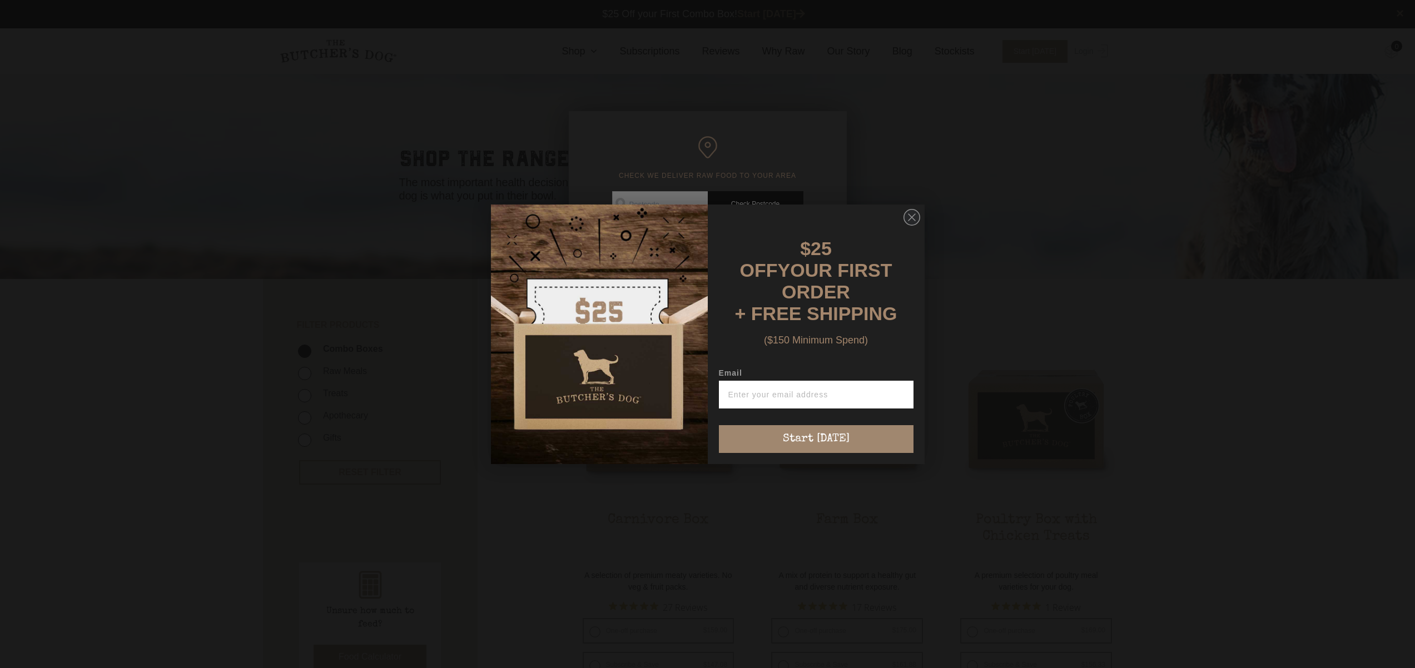  I want to click on input: Enter your email address, so click(816, 395).